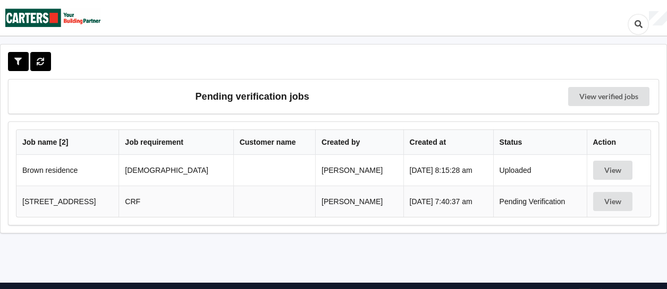 The height and width of the screenshot is (289, 667). Describe the element at coordinates (175, 201) in the screenshot. I see `td: CRF` at that location.